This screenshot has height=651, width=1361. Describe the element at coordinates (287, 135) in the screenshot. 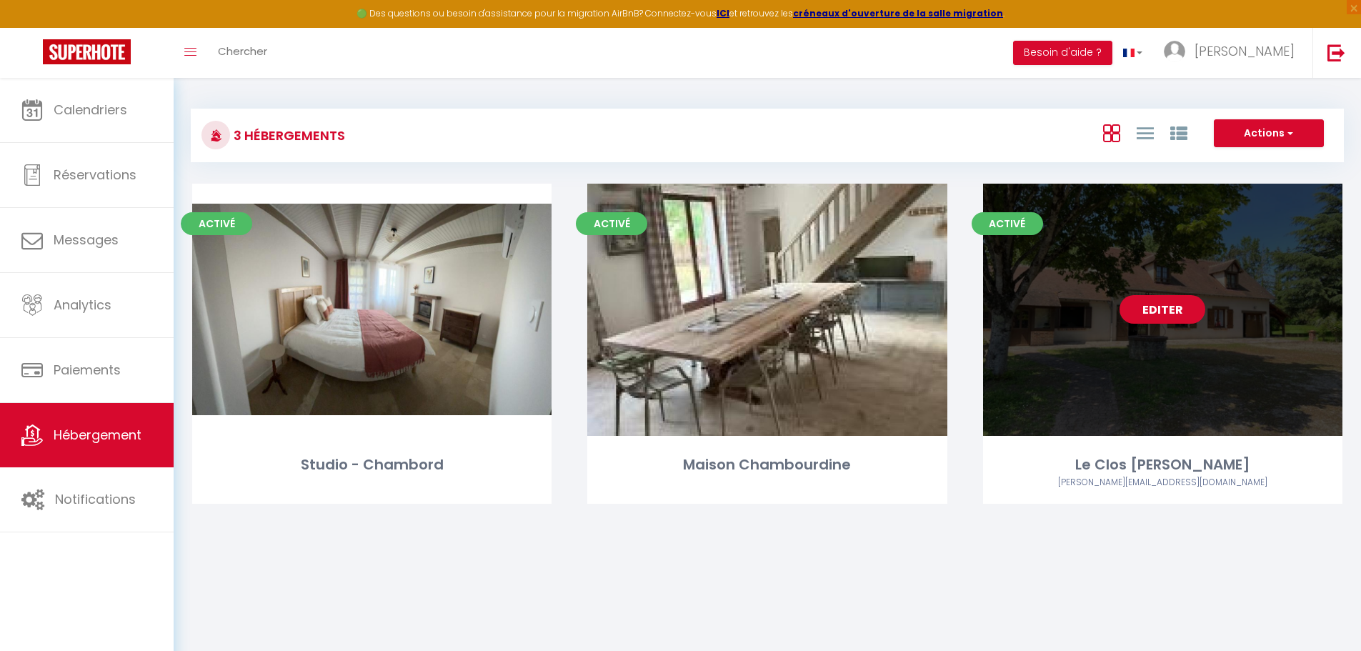

I see `h3: 3 Hébergements` at that location.